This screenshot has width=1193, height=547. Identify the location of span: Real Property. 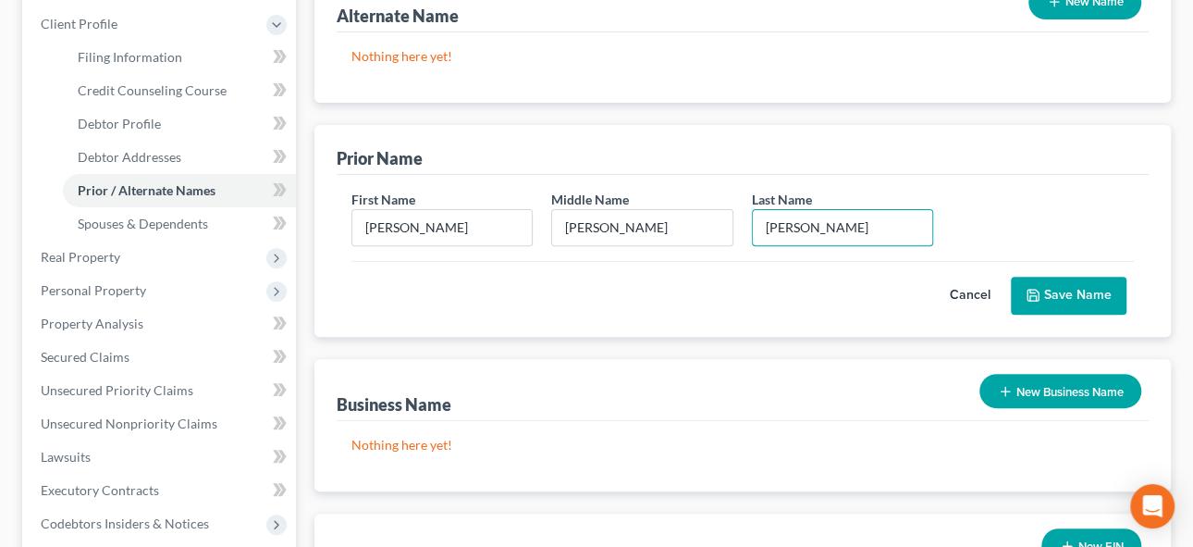
(80, 256).